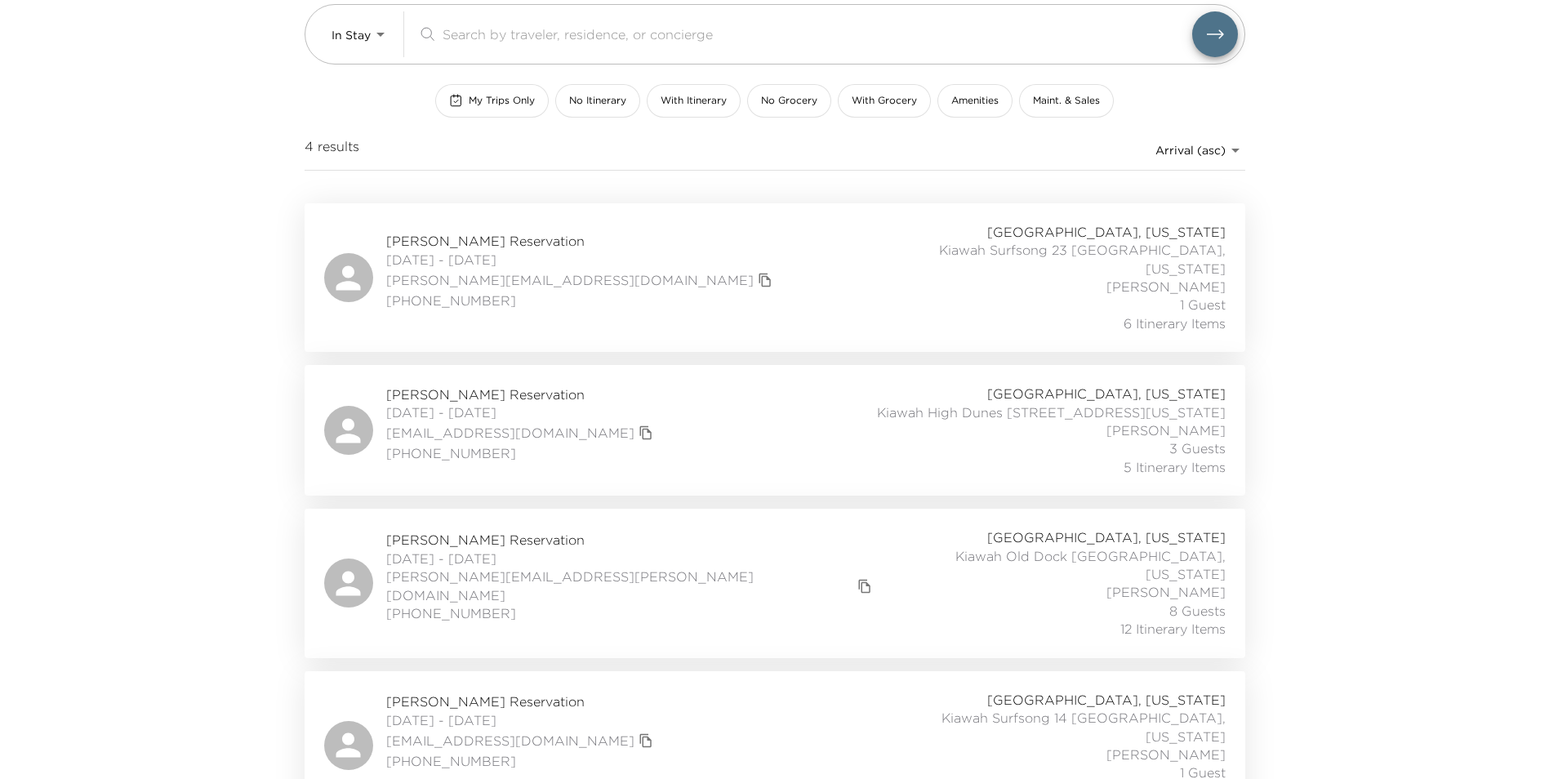  What do you see at coordinates (1191, 150) in the screenshot?
I see `span: Arrival (asc)` at bounding box center [1191, 150].